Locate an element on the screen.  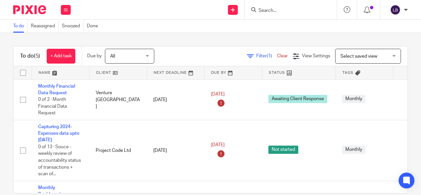
span: Not started is located at coordinates (284, 149).